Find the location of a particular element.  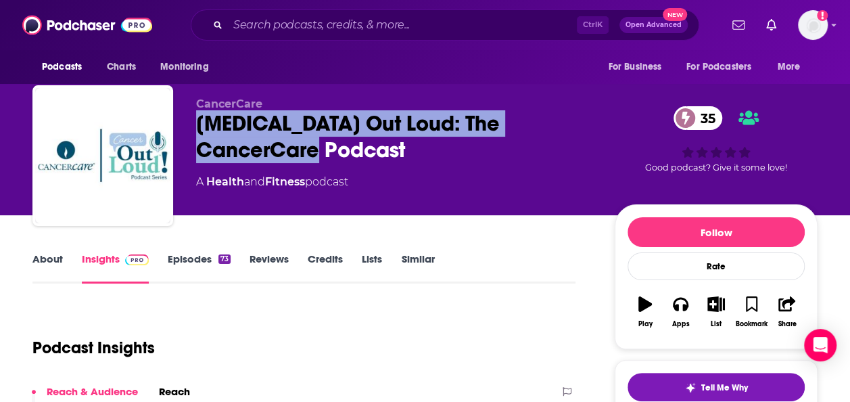

a: 35 is located at coordinates (698, 118).